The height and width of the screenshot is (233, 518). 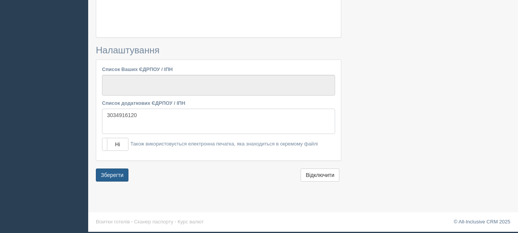 I want to click on a: Візитки готелів, so click(x=113, y=221).